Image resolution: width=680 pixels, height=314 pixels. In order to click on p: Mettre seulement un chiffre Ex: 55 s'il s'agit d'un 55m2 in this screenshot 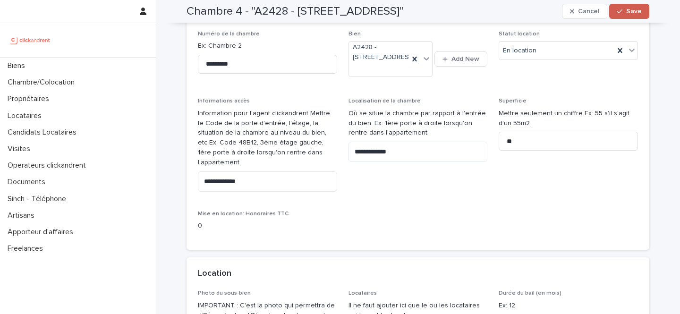, I will do `click(568, 119)`.